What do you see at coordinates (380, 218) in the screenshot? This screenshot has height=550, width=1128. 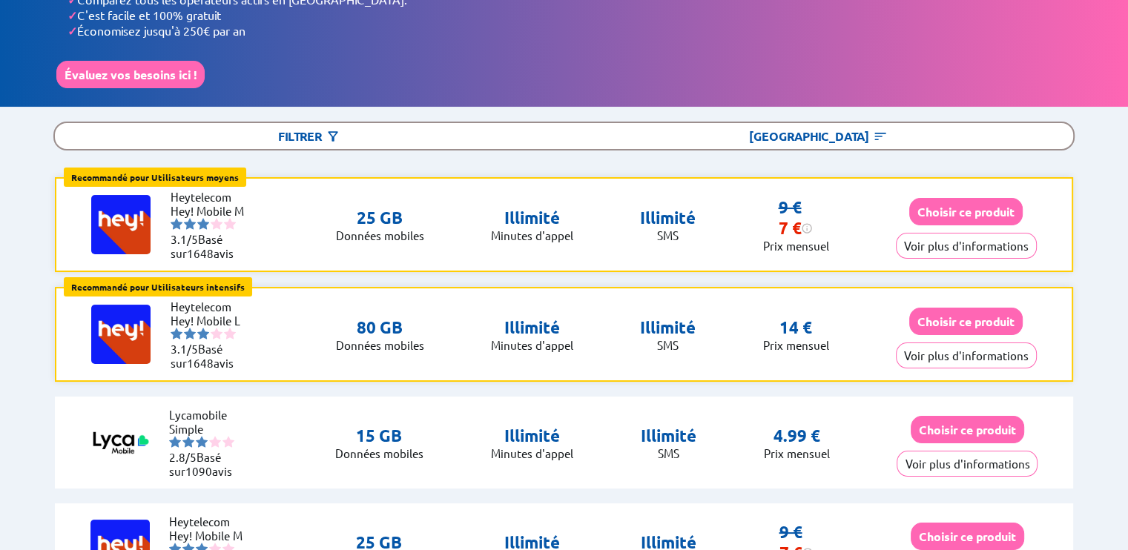 I see `p: 25 GB` at bounding box center [380, 218].